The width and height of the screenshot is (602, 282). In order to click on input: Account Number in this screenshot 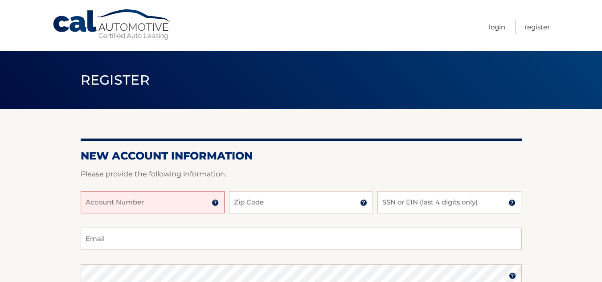, I will do `click(152, 202)`.